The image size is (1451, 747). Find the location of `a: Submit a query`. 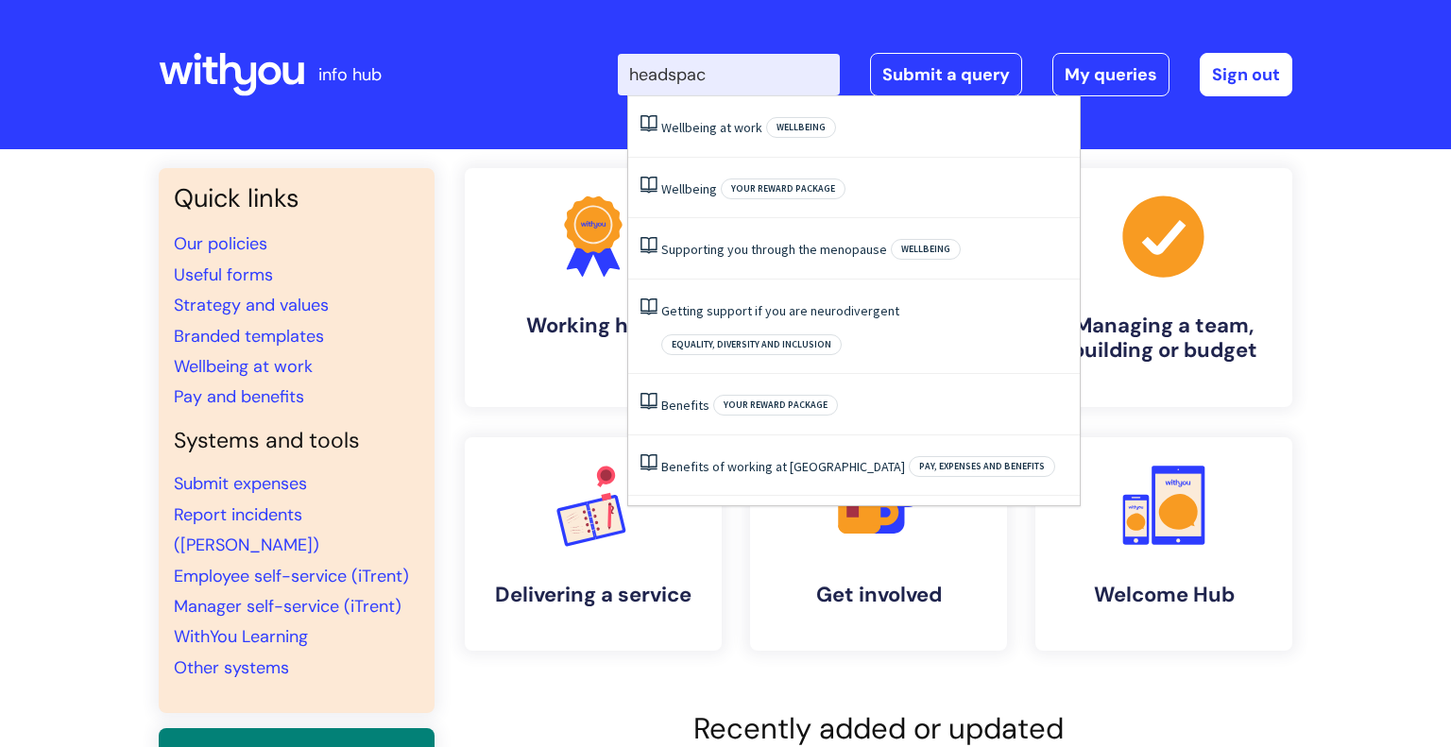

a: Submit a query is located at coordinates (946, 75).